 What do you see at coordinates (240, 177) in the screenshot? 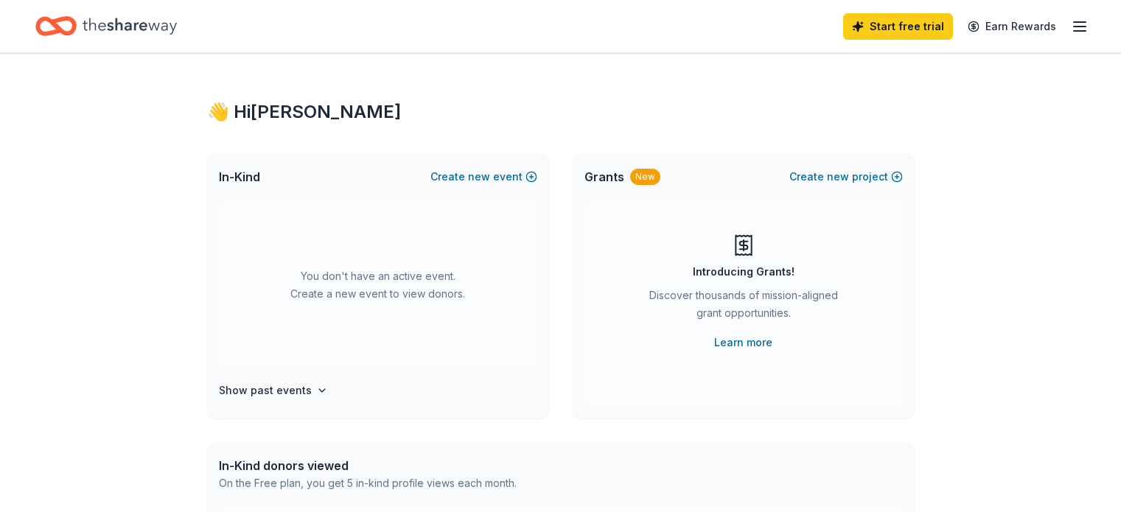
I see `span: In-Kind` at bounding box center [240, 177].